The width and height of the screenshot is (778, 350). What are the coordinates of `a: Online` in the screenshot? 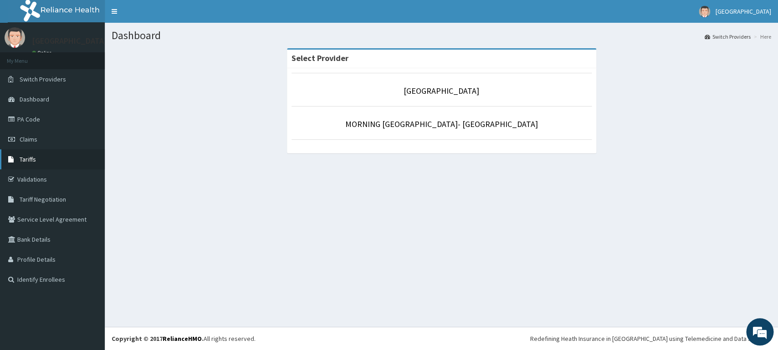 It's located at (43, 53).